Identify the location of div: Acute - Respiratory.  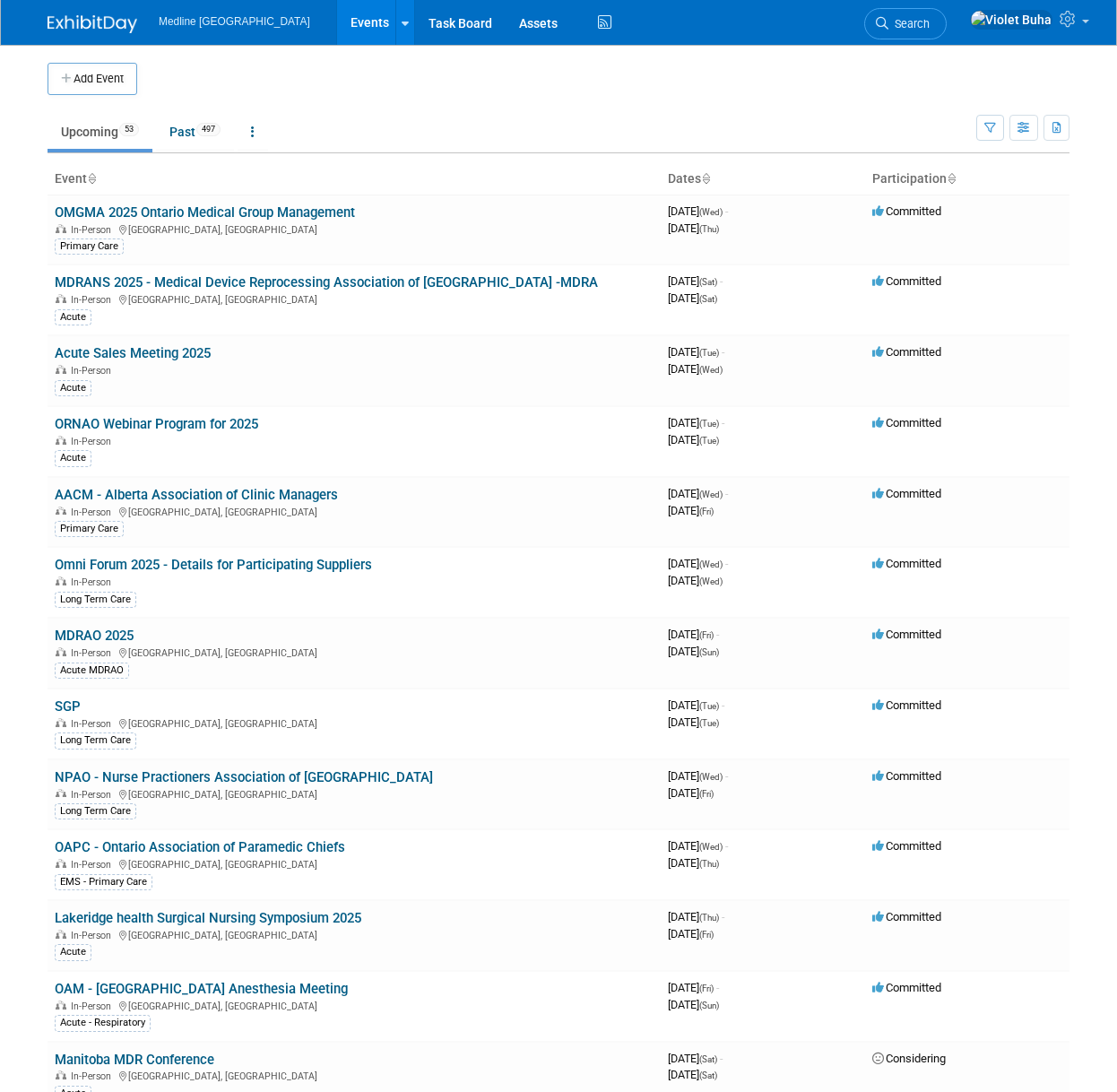
(102, 1023).